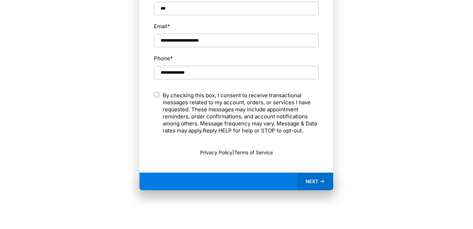  What do you see at coordinates (216, 152) in the screenshot?
I see `a: Privacy Policy` at bounding box center [216, 152].